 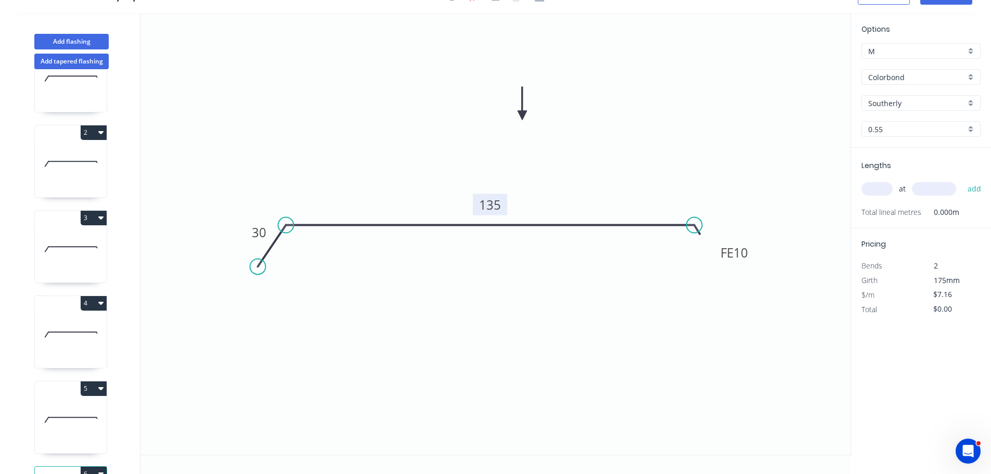 What do you see at coordinates (947, 280) in the screenshot?
I see `span: 175mm` at bounding box center [947, 280].